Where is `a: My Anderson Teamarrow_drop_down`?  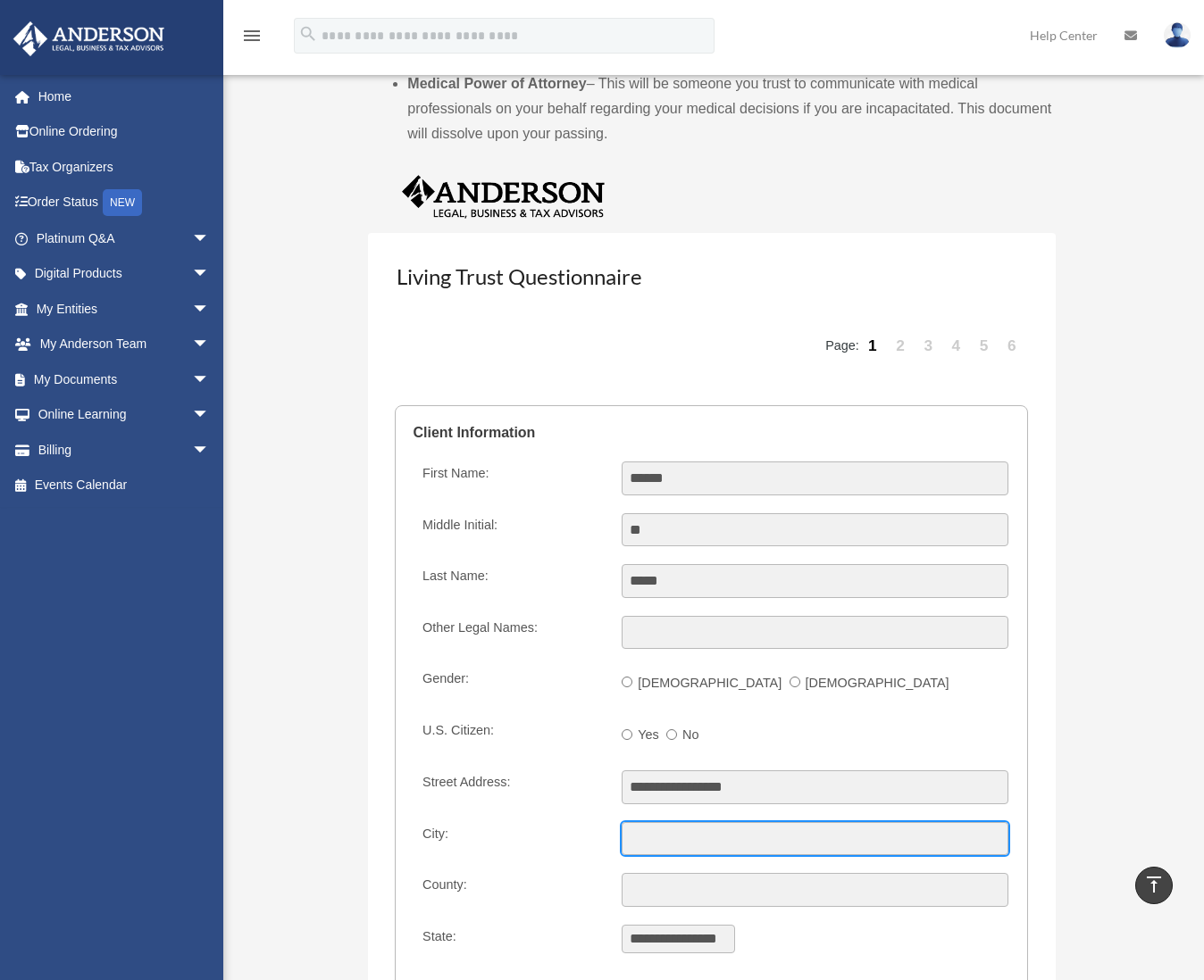
a: My Anderson Teamarrow_drop_down is located at coordinates (124, 344).